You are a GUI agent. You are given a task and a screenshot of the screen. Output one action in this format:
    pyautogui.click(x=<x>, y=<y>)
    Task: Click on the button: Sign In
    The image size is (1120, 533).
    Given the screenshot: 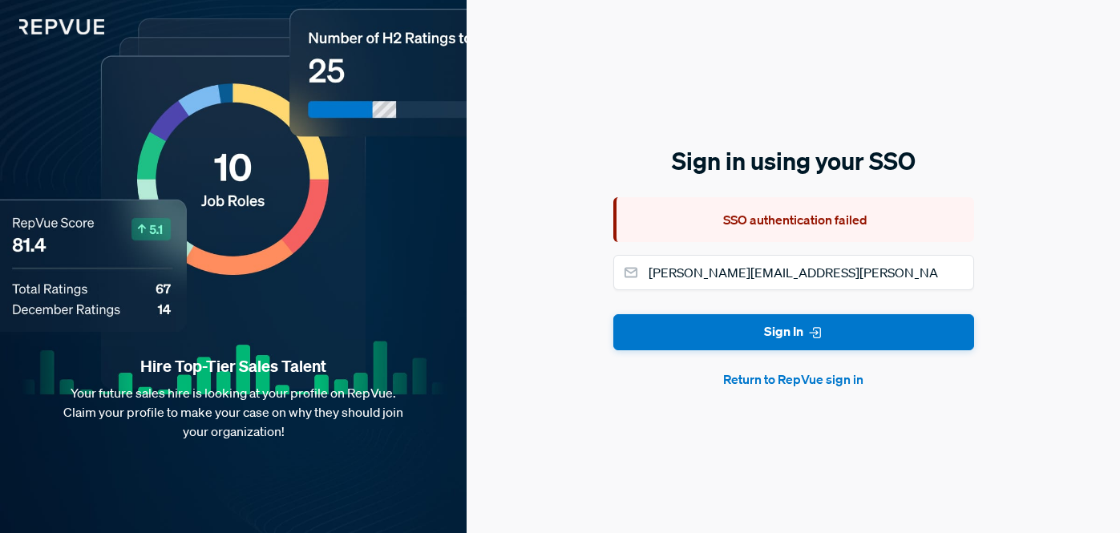 What is the action you would take?
    pyautogui.click(x=794, y=332)
    